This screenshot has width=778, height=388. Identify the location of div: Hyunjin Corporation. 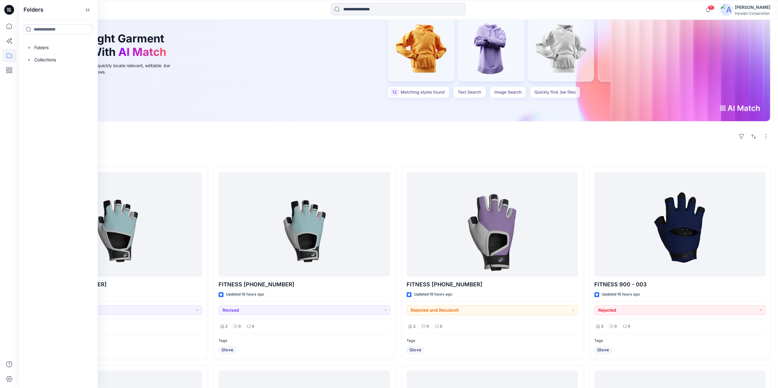
(753, 13).